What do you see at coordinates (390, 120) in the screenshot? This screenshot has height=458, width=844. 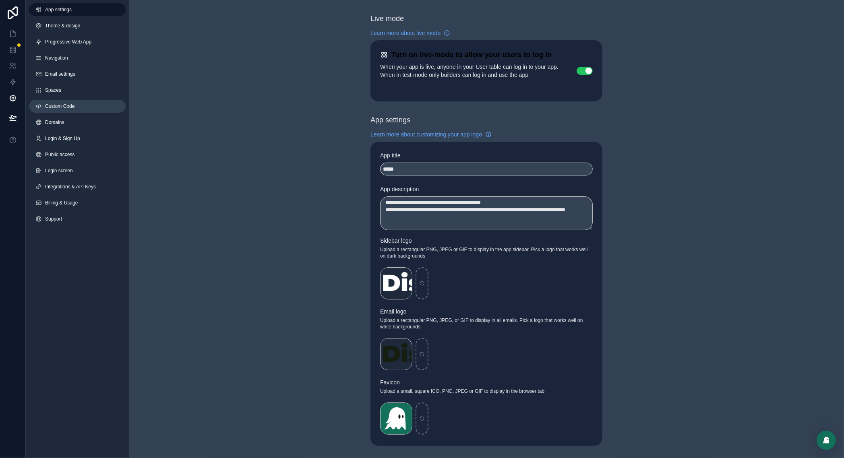 I see `div: App settings` at bounding box center [390, 120].